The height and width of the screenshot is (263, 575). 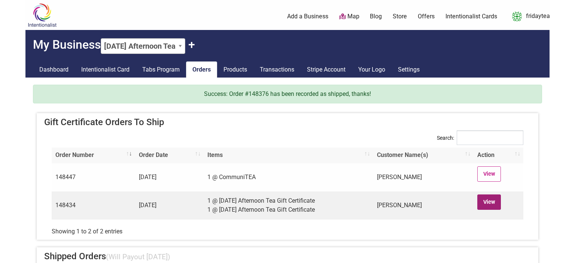 What do you see at coordinates (424, 155) in the screenshot?
I see `th: Customer Name(s): activate to sort column ascending` at bounding box center [424, 155].